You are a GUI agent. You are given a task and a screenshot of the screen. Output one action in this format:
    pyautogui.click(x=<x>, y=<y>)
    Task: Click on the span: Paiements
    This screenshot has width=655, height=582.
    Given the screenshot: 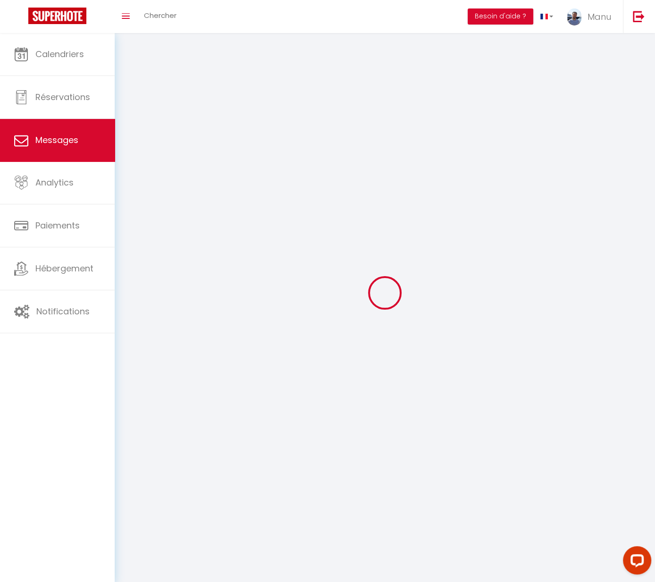 What is the action you would take?
    pyautogui.click(x=58, y=225)
    